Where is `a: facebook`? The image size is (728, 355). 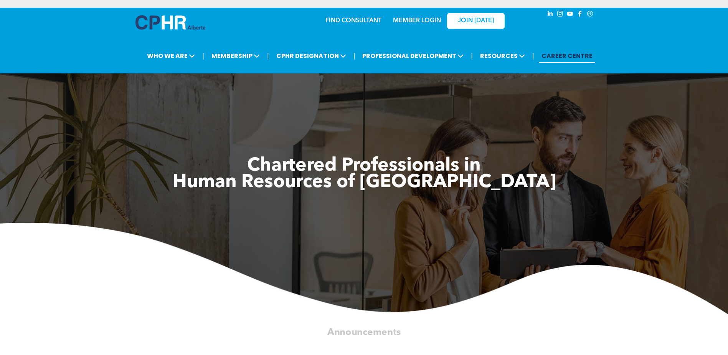
a: facebook is located at coordinates (580, 15).